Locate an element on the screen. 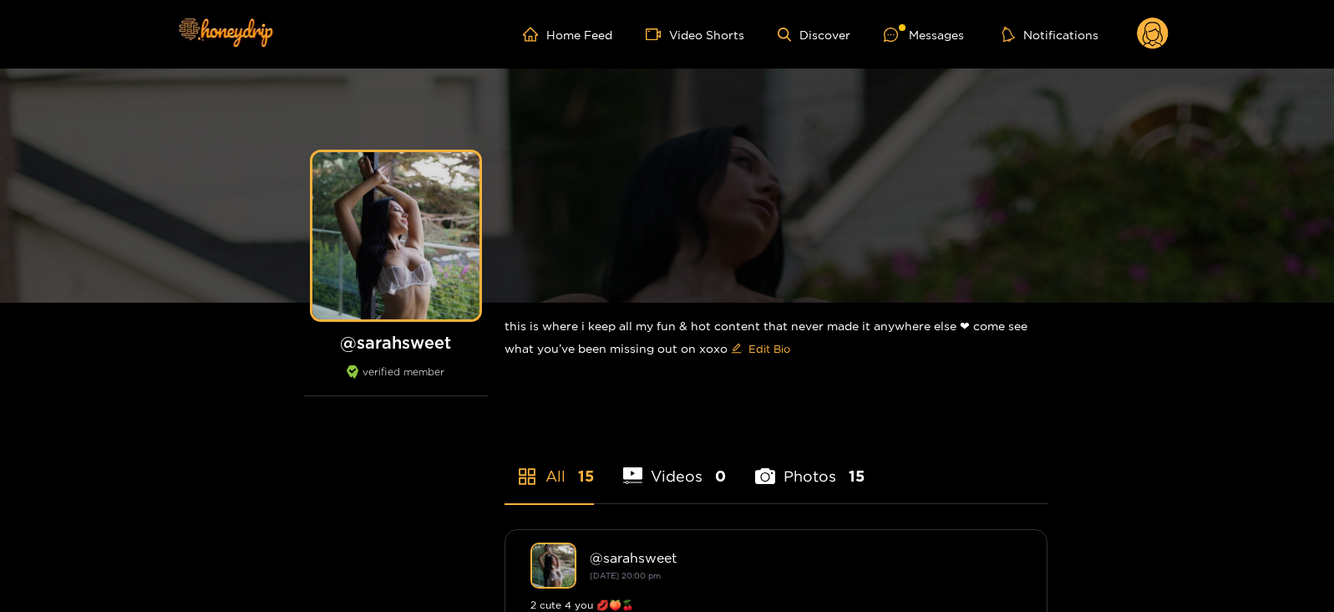  span: Edit Bio is located at coordinates (769, 348).